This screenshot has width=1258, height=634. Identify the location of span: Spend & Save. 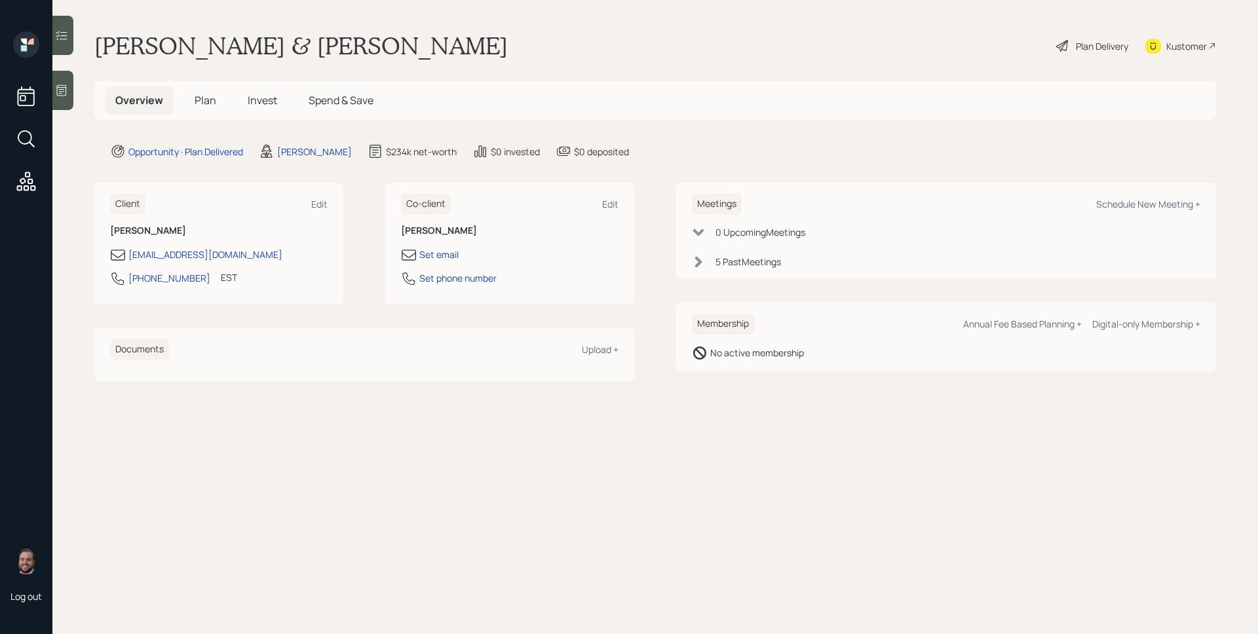
(341, 100).